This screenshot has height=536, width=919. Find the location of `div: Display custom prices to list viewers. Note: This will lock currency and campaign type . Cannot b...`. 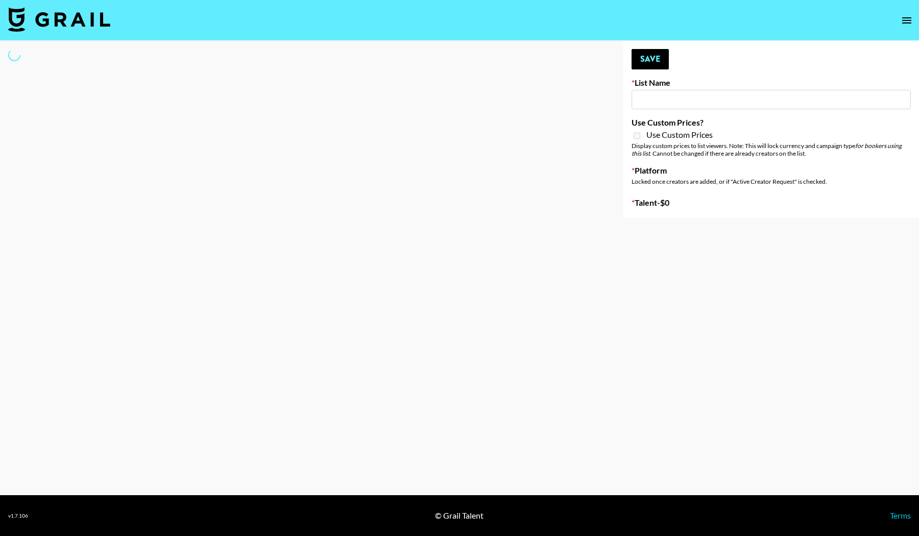

div: Display custom prices to list viewers. Note: This will lock currency and campaign type . Cannot b... is located at coordinates (771, 150).